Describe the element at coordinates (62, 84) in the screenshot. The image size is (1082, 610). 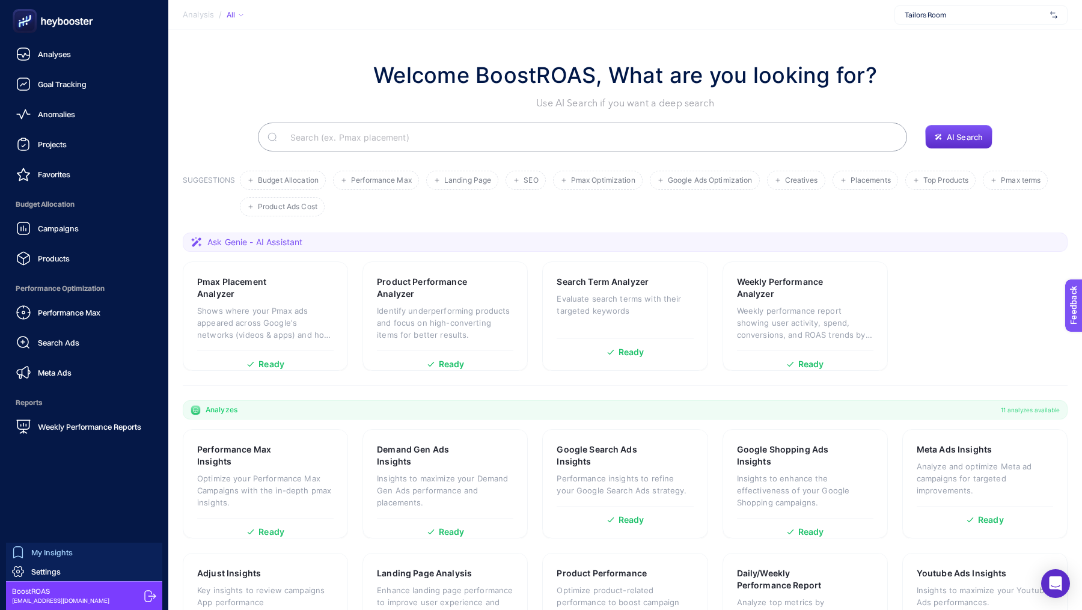
I see `span: Goal Tracking` at that location.